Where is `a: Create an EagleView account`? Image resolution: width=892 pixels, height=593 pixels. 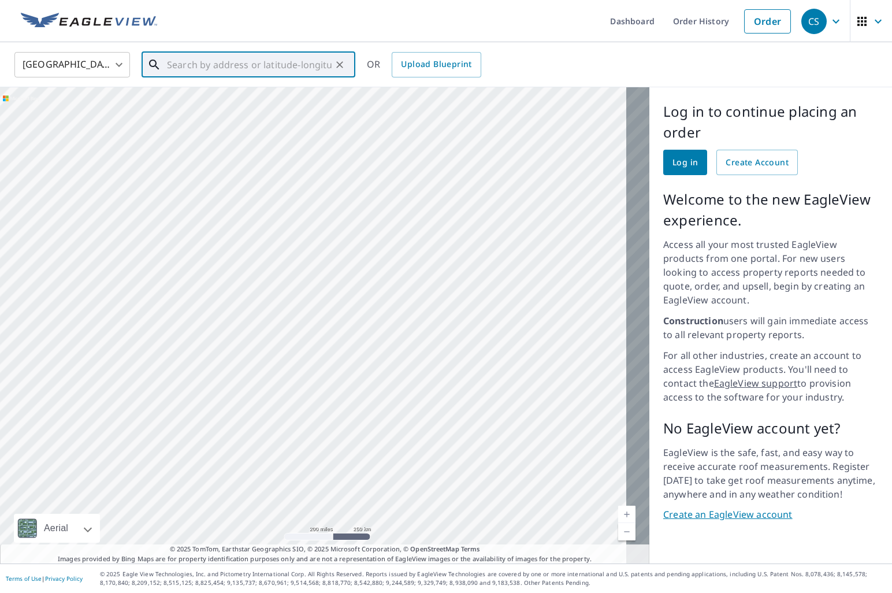
a: Create an EagleView account is located at coordinates (771, 514).